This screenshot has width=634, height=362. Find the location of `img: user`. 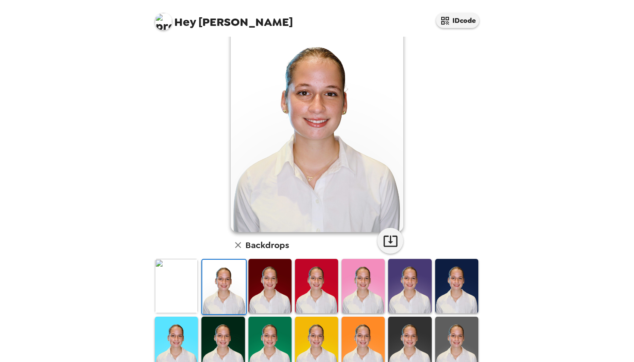

img: user is located at coordinates (317, 124).